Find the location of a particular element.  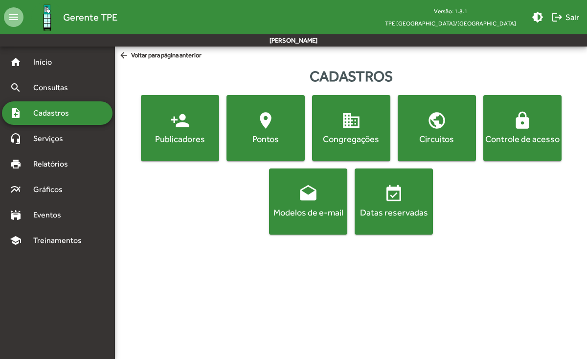

div: Cadastros is located at coordinates (351, 76).